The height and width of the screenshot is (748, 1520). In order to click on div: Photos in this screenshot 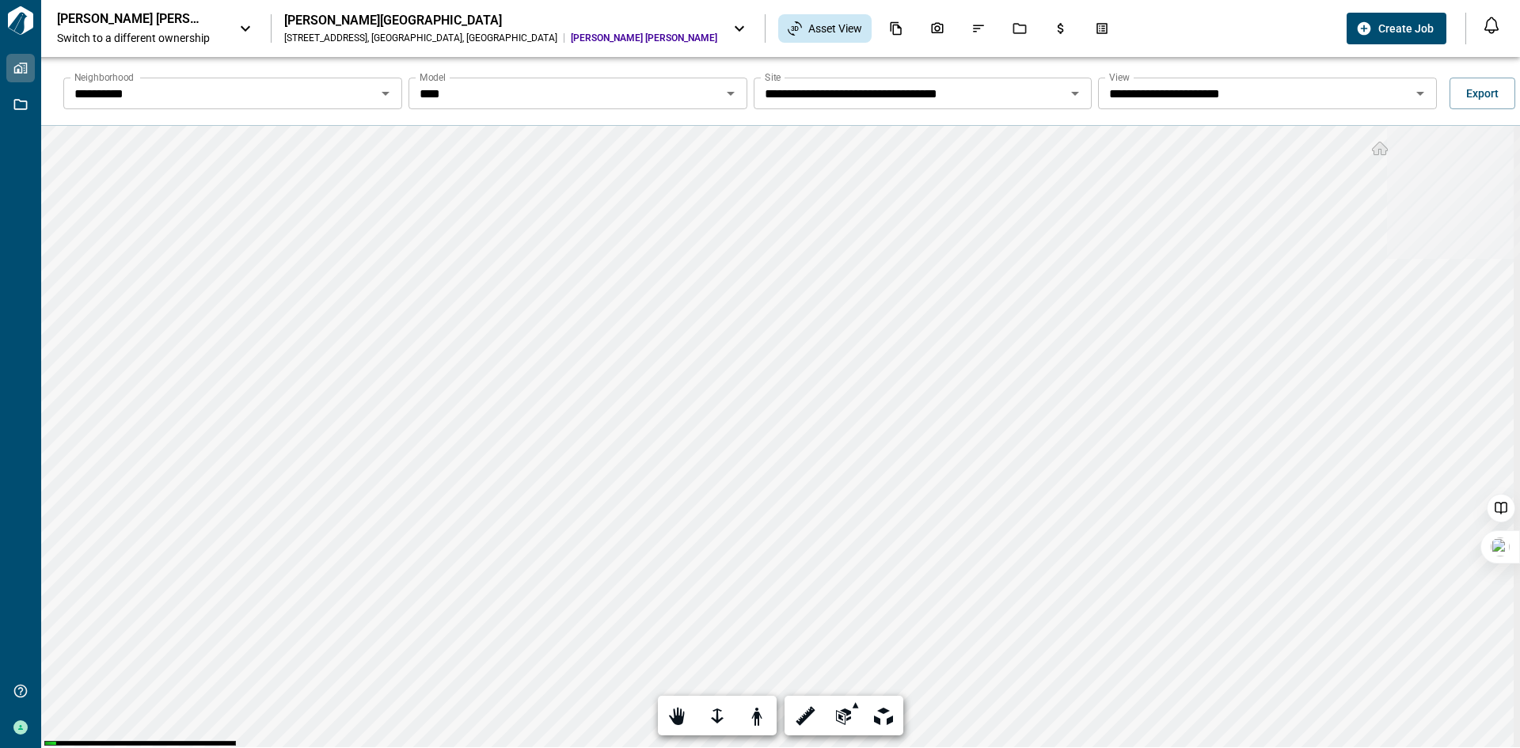, I will do `click(937, 28)`.